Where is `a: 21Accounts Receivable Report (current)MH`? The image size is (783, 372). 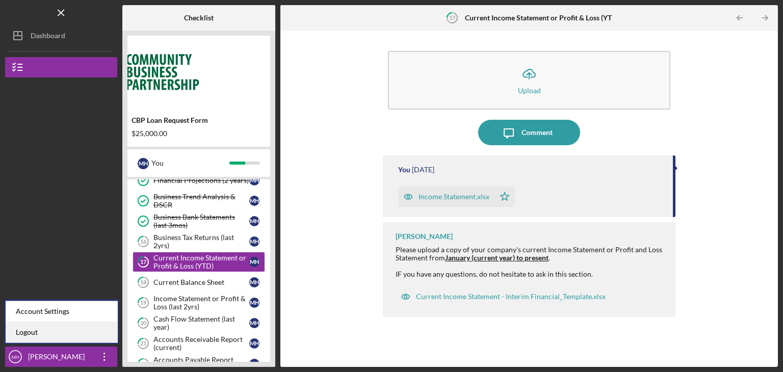 a: 21Accounts Receivable Report (current)MH is located at coordinates (199, 344).